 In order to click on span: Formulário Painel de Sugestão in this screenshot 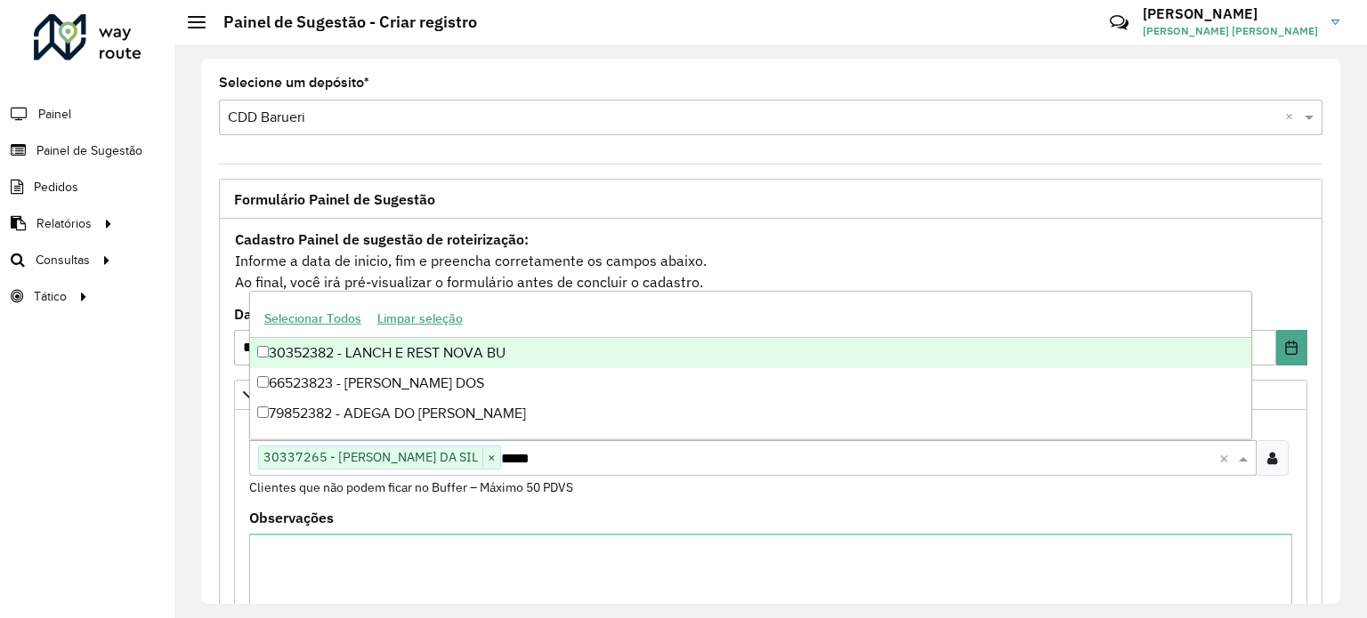, I will do `click(335, 199)`.